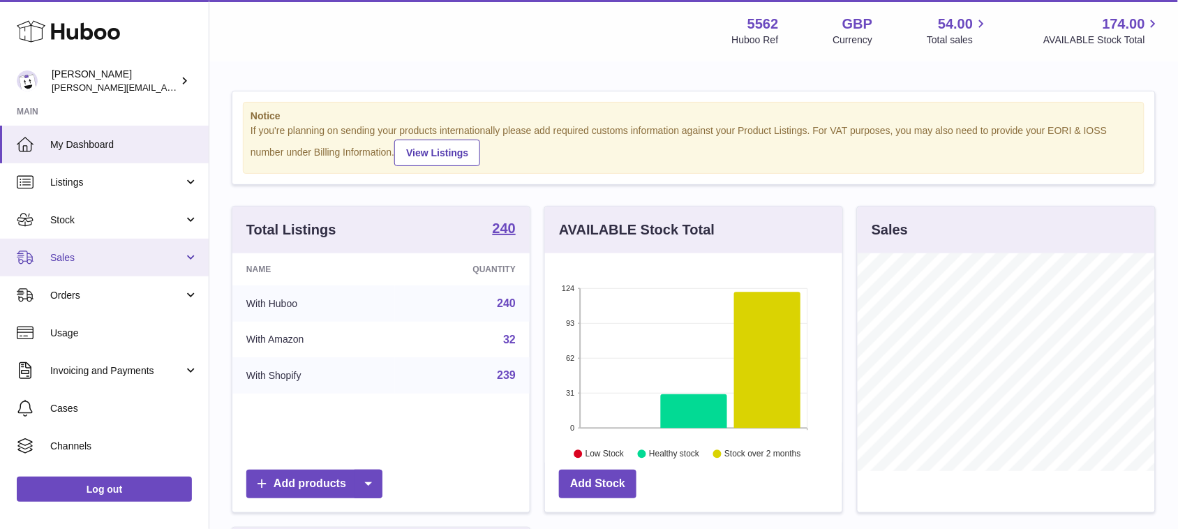 This screenshot has width=1178, height=529. I want to click on h3: Total Listings, so click(291, 230).